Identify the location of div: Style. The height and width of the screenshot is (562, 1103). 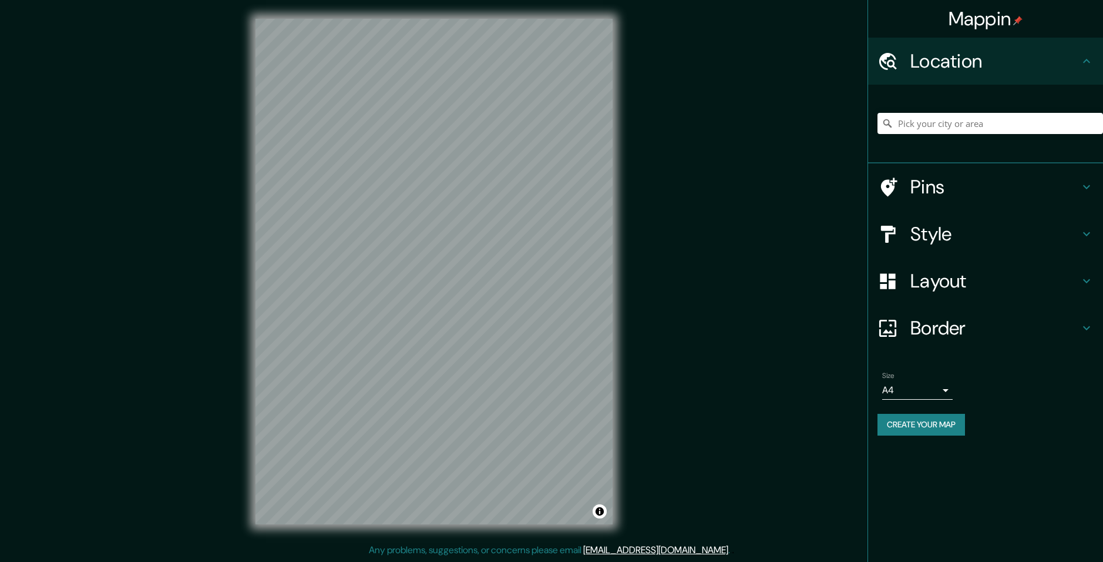
(986, 234).